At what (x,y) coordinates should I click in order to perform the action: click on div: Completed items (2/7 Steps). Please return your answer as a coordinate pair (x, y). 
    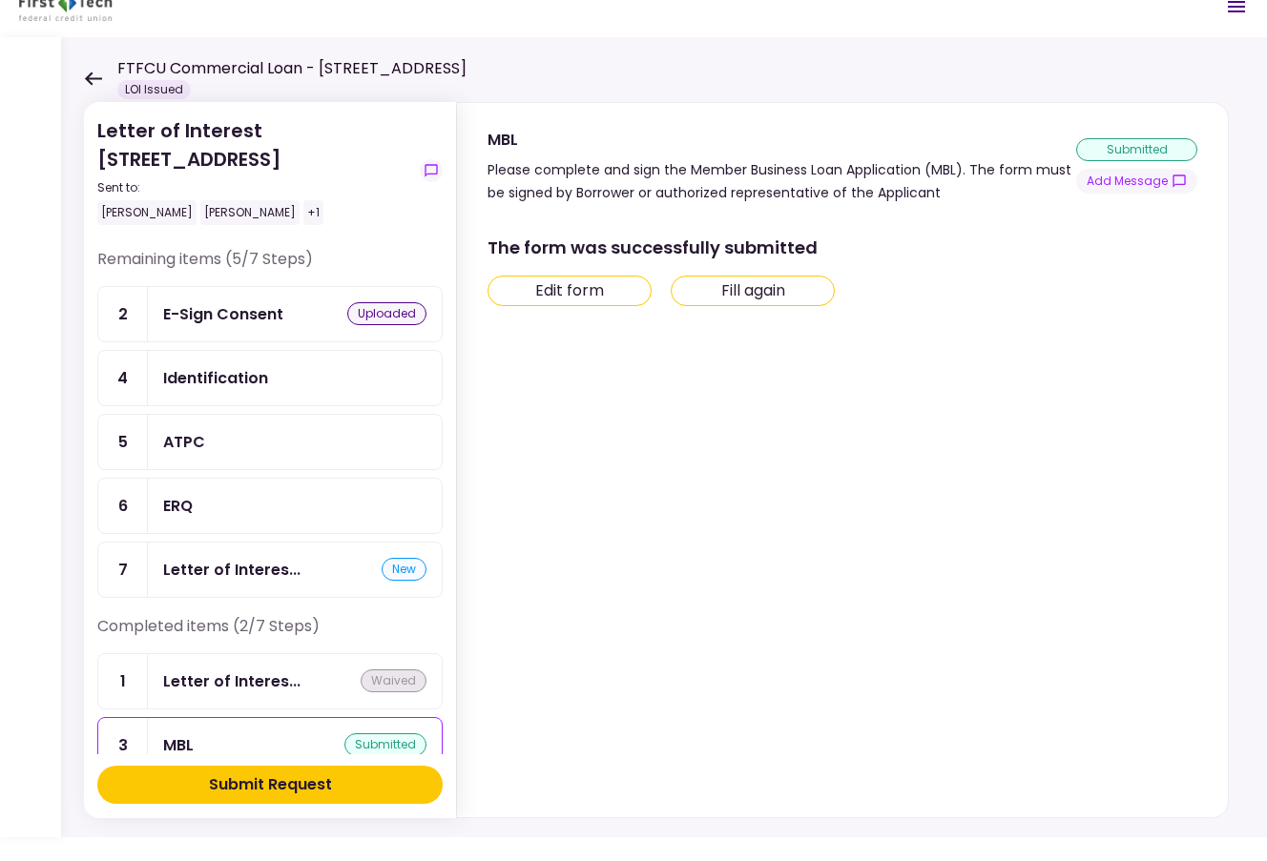
    Looking at the image, I should click on (270, 634).